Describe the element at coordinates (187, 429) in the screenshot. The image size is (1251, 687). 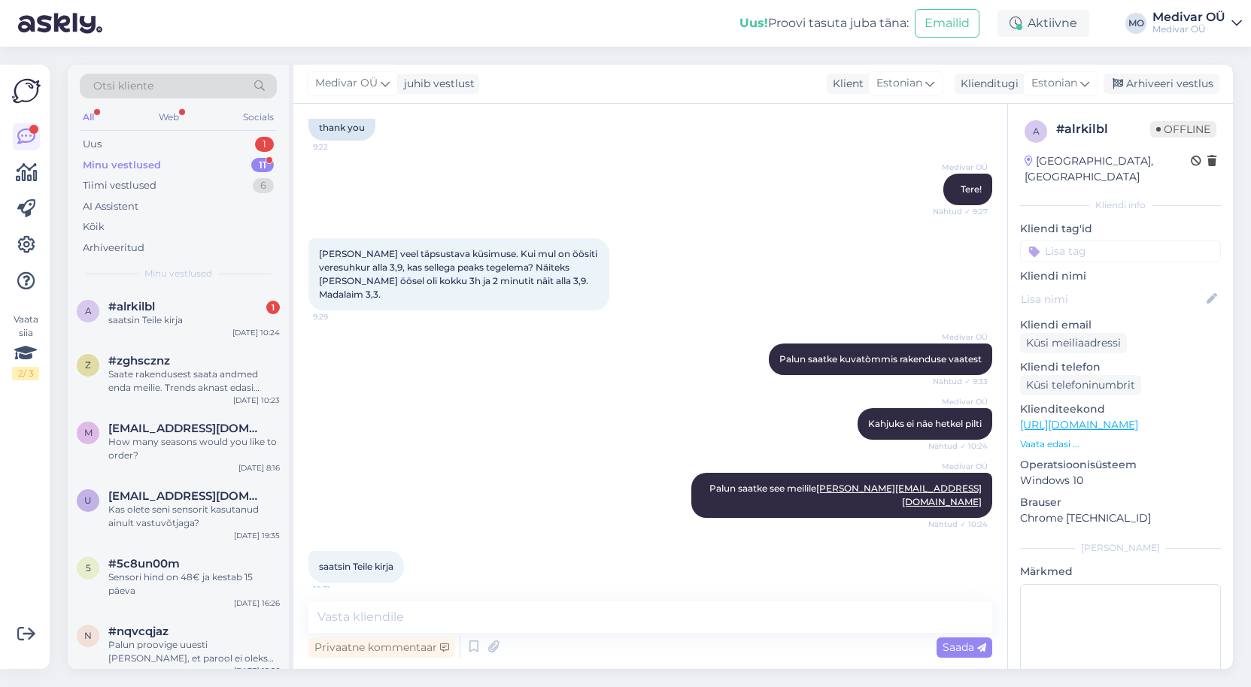
I see `span: Margit692@hotmail.com` at that location.